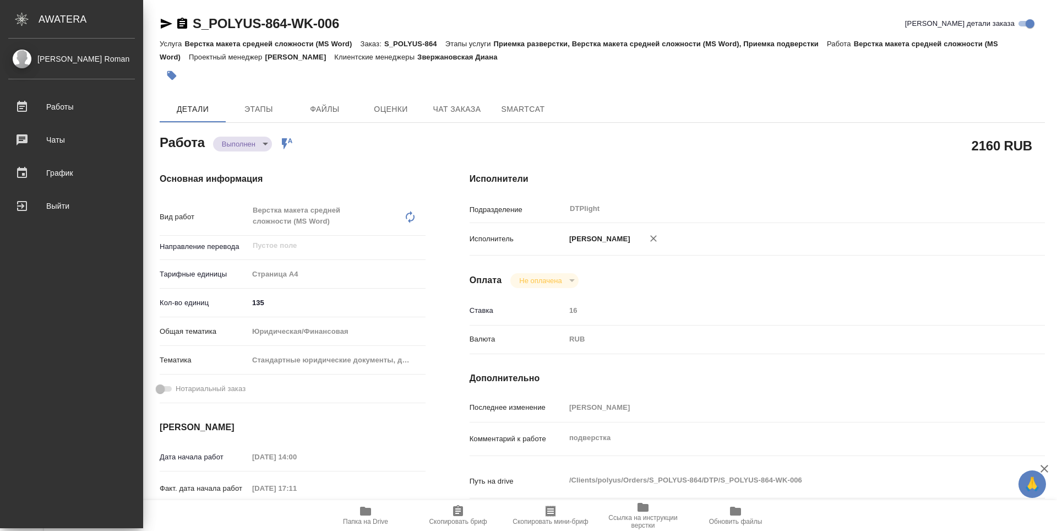  What do you see at coordinates (172, 75) in the screenshot?
I see `button: Добавить тэг` at bounding box center [172, 75].